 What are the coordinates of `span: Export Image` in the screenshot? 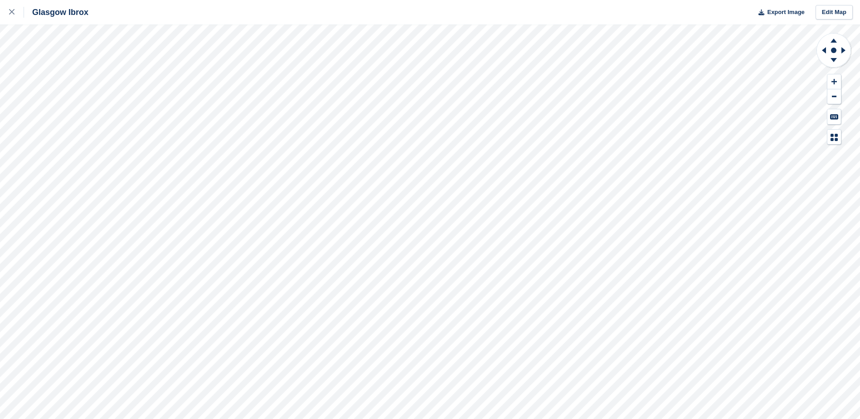 It's located at (786, 12).